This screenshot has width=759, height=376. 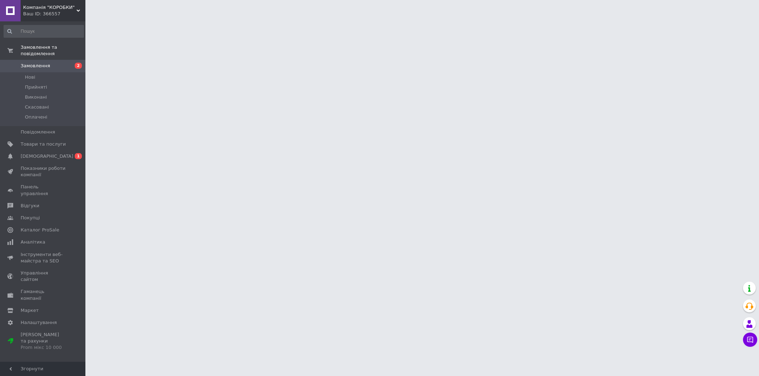 I want to click on span: Виконані, so click(x=36, y=97).